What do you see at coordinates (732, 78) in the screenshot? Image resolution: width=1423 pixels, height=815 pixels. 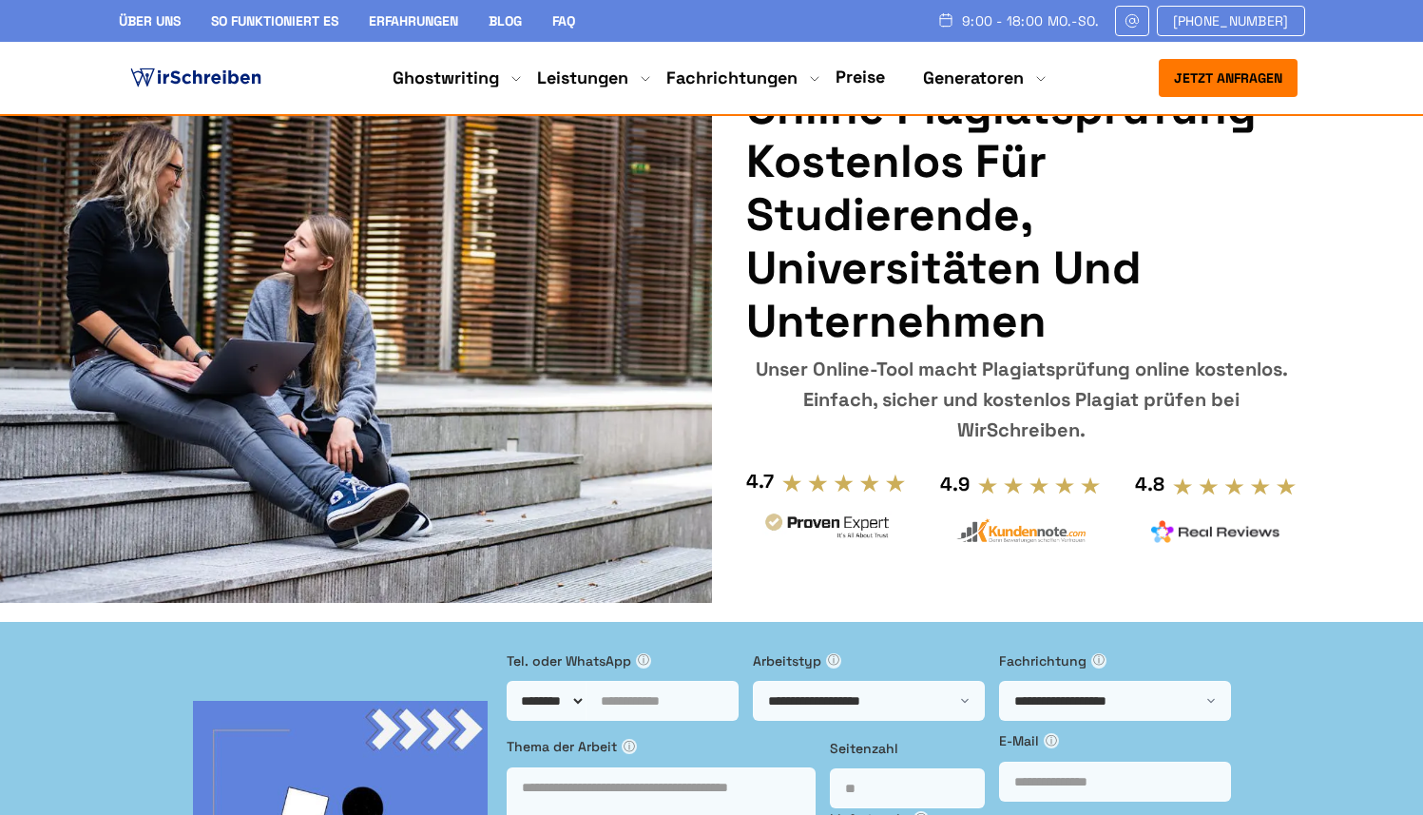 I see `a: Fachrichtungen` at bounding box center [732, 78].